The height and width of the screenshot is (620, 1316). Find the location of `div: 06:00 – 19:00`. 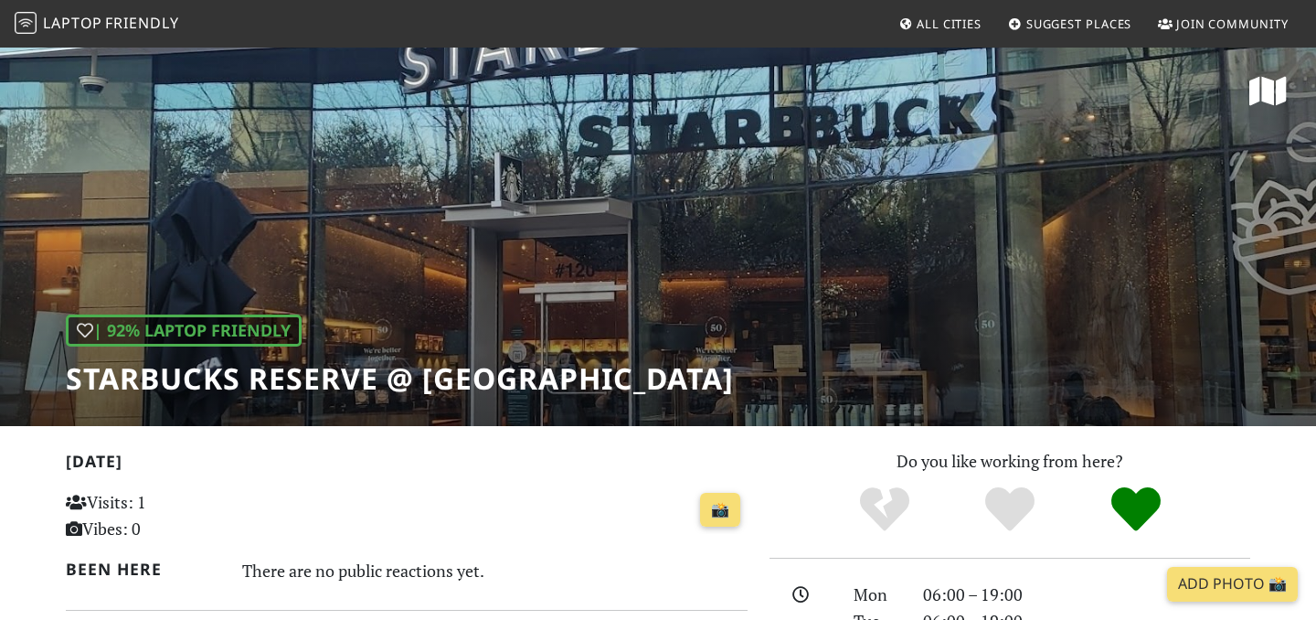

div: 06:00 – 19:00 is located at coordinates (1087, 594).